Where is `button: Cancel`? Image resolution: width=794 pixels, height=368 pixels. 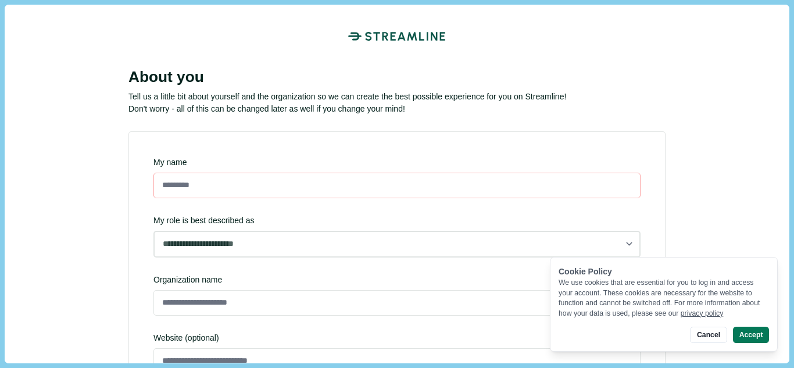
button: Cancel is located at coordinates (708, 335).